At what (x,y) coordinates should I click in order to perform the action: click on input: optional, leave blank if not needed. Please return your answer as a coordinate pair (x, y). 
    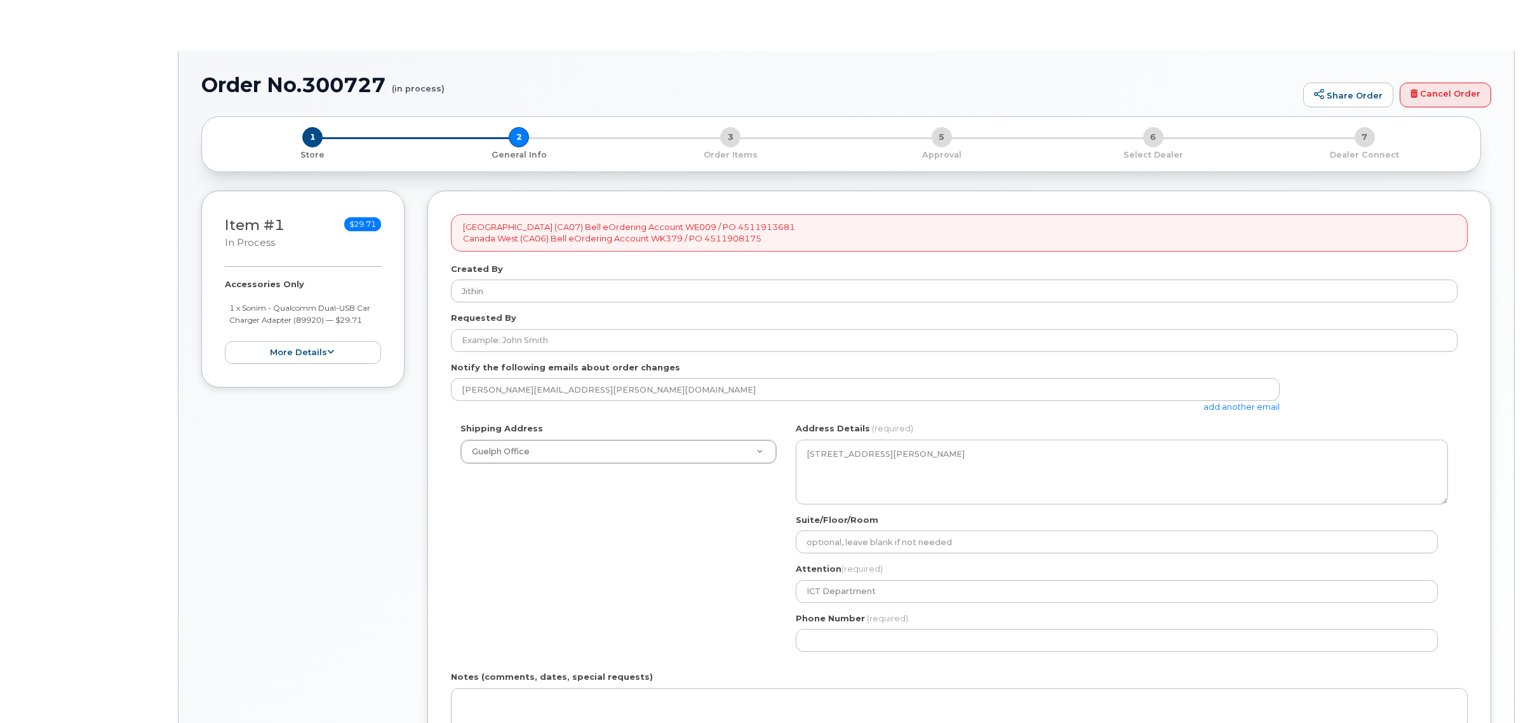
    Looking at the image, I should click on (1117, 542).